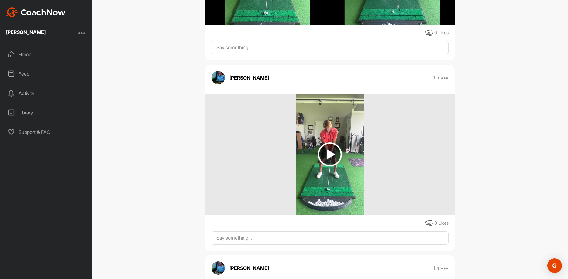  I want to click on img: CoachNow, so click(36, 12).